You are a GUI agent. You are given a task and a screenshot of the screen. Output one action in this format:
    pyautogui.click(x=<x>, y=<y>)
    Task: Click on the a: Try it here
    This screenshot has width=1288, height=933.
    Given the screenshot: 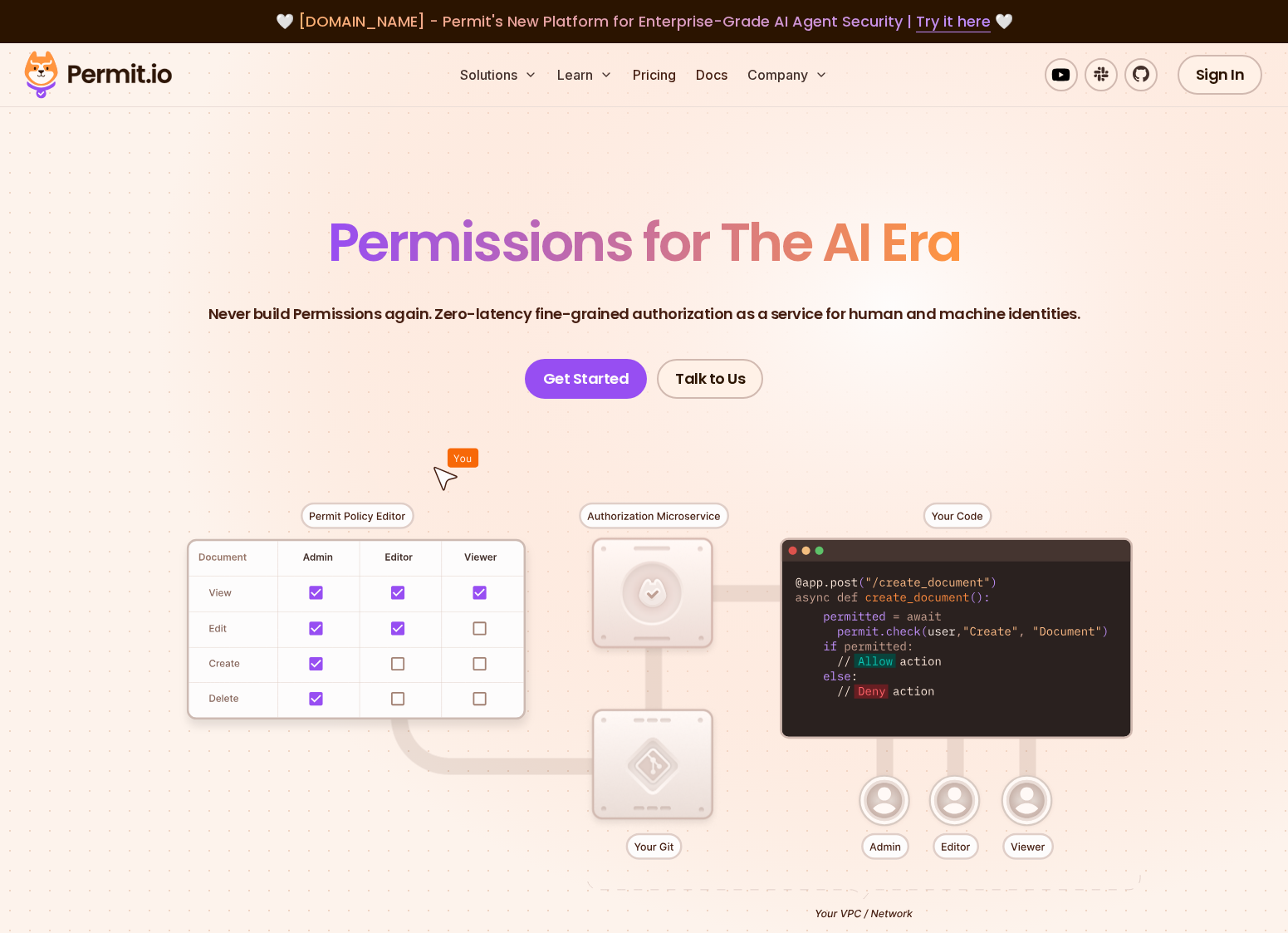 What is the action you would take?
    pyautogui.click(x=953, y=21)
    